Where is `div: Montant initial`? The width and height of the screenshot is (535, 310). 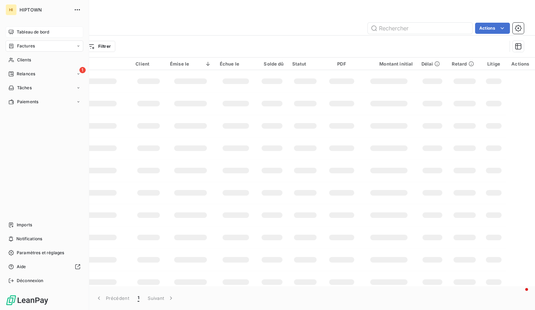
div: Montant initial is located at coordinates (389, 64).